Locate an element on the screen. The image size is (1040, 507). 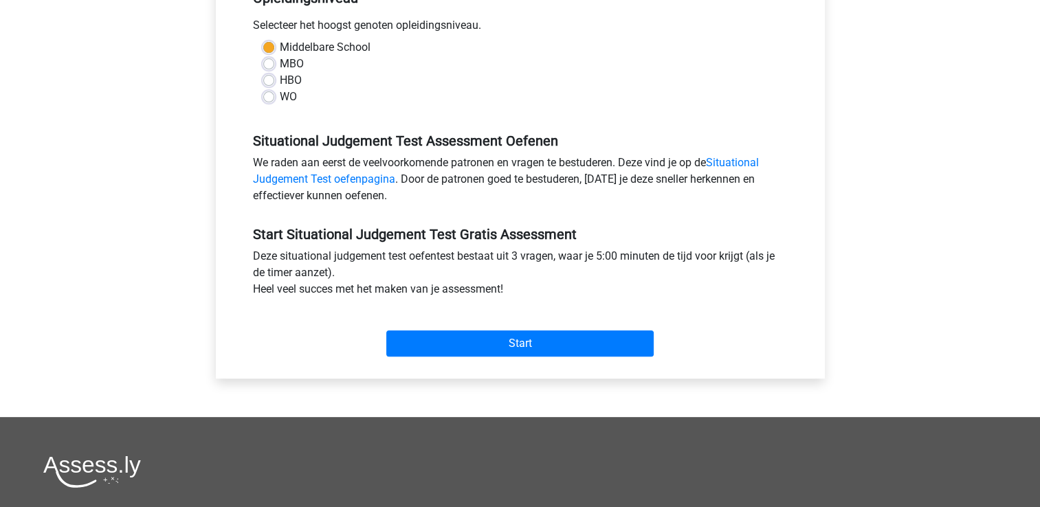
input: Start is located at coordinates (520, 344).